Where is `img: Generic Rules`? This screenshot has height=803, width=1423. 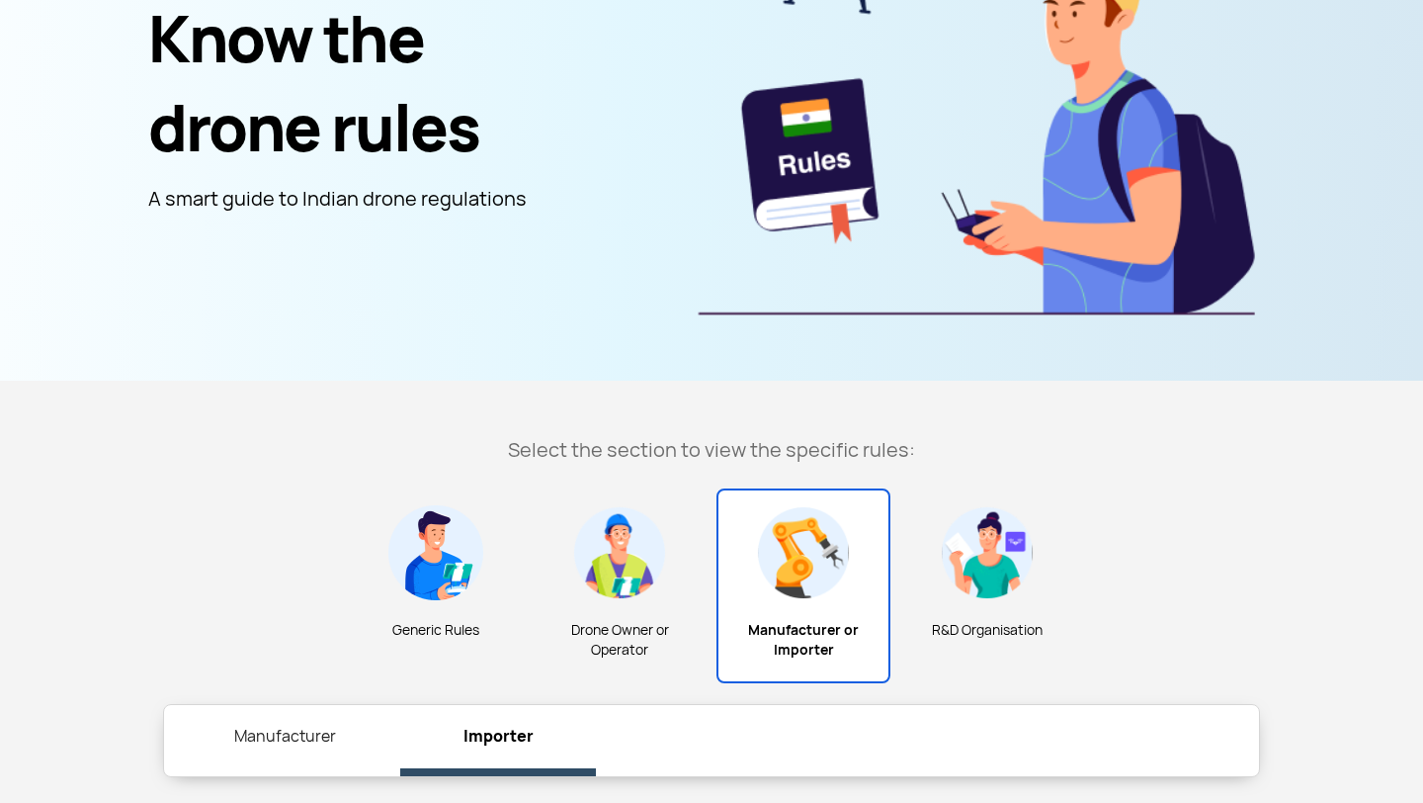 img: Generic Rules is located at coordinates (436, 553).